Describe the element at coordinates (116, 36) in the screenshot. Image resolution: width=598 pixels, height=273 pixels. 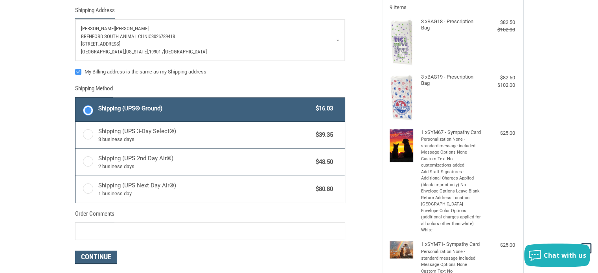
I see `span: Brenford South Animal Clinic` at that location.